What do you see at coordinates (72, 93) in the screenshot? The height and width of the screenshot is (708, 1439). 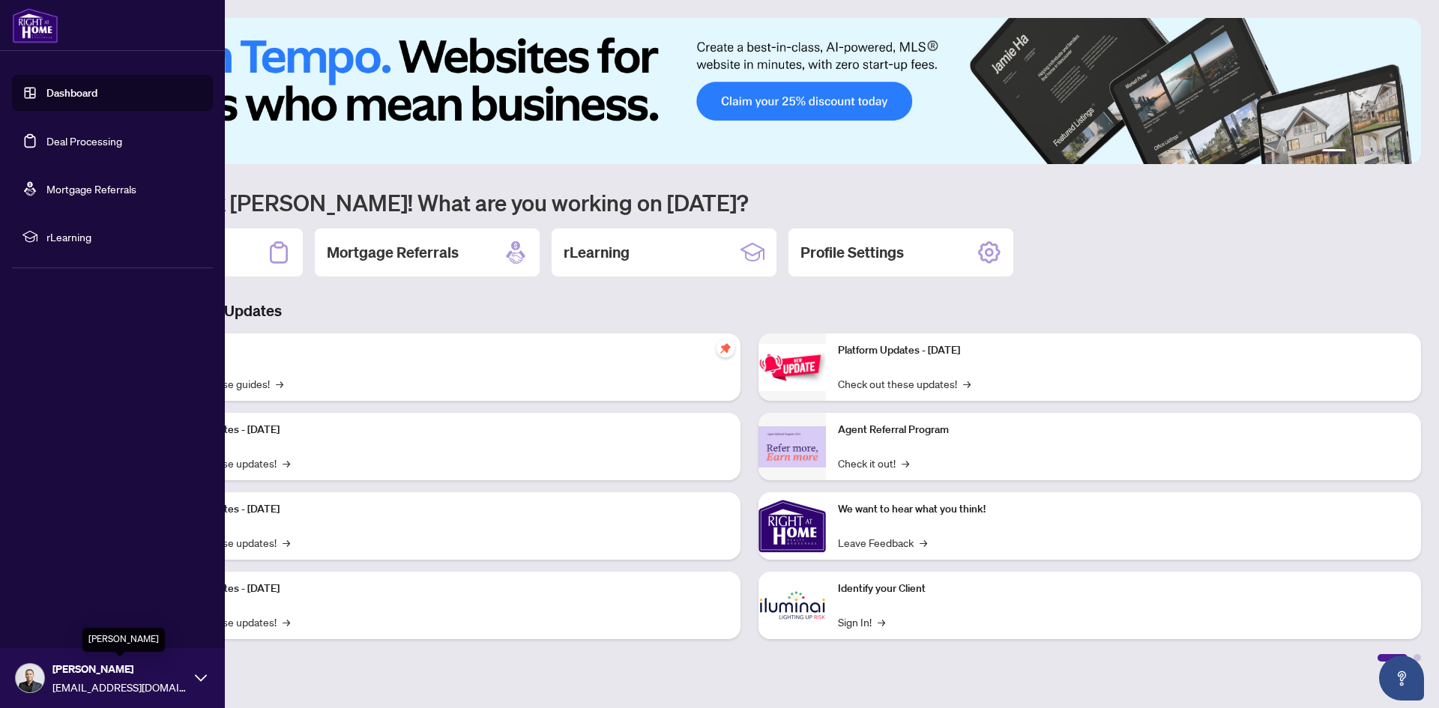 I see `a: Dashboard` at bounding box center [72, 93].